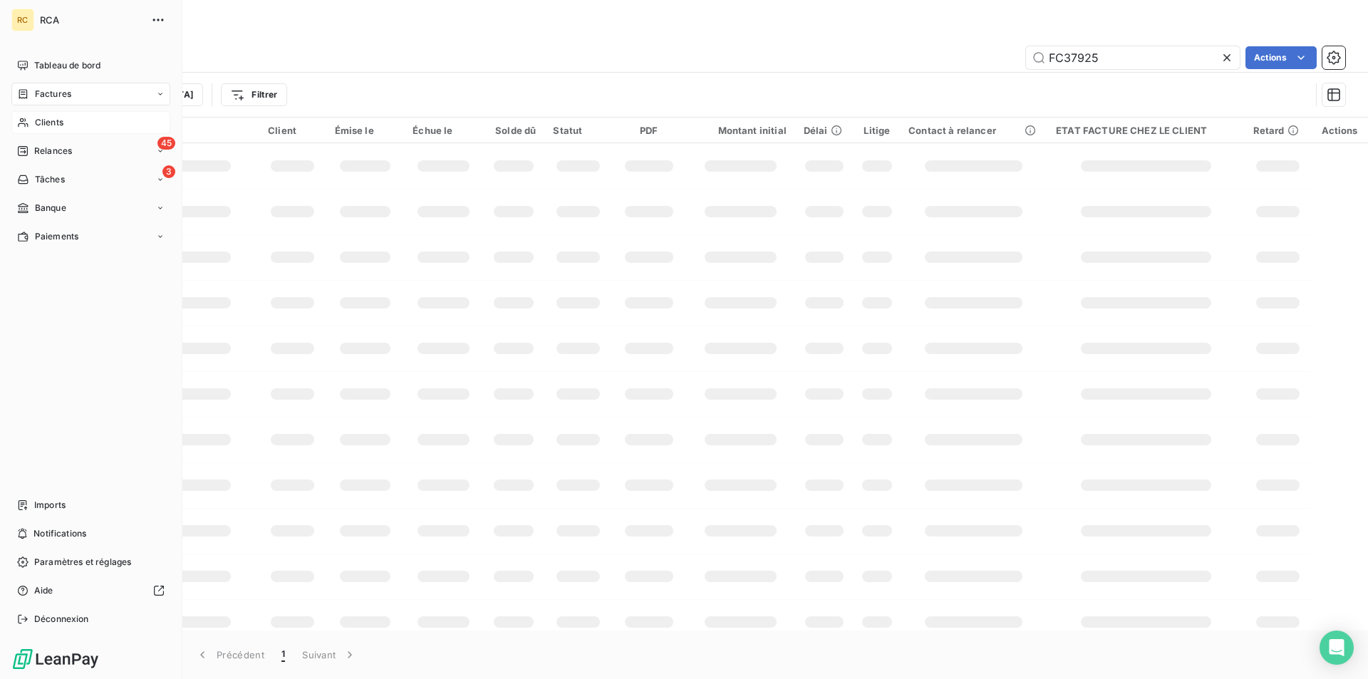  What do you see at coordinates (56, 659) in the screenshot?
I see `img: Logo LeanPay` at bounding box center [56, 659].